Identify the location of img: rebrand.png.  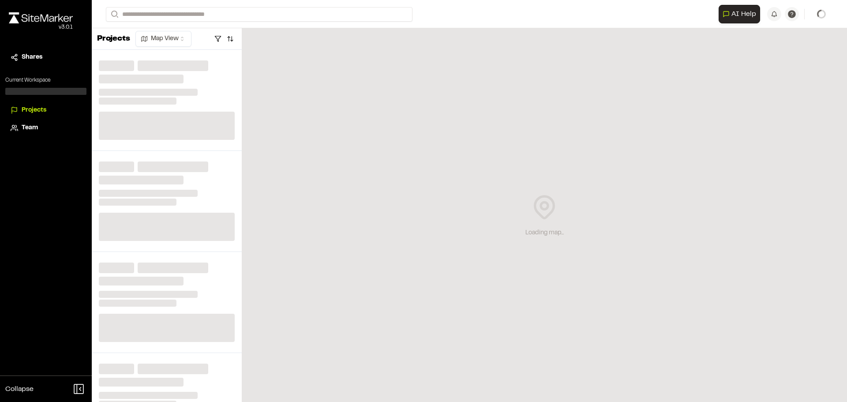
(41, 18).